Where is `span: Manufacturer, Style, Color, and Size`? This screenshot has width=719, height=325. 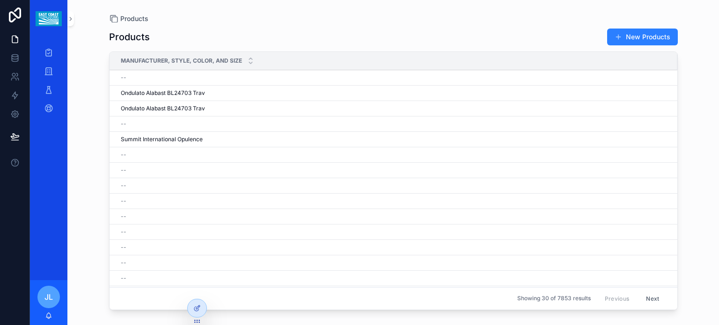
span: Manufacturer, Style, Color, and Size is located at coordinates (181, 61).